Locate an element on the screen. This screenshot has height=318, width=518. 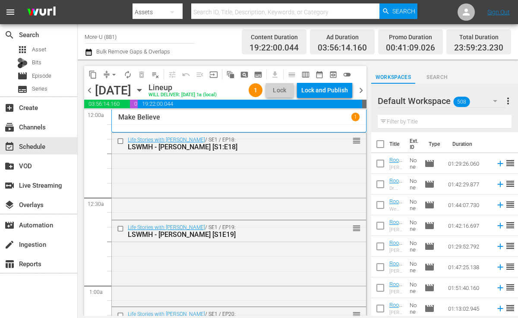
div: Ad Duration is located at coordinates (343, 37).